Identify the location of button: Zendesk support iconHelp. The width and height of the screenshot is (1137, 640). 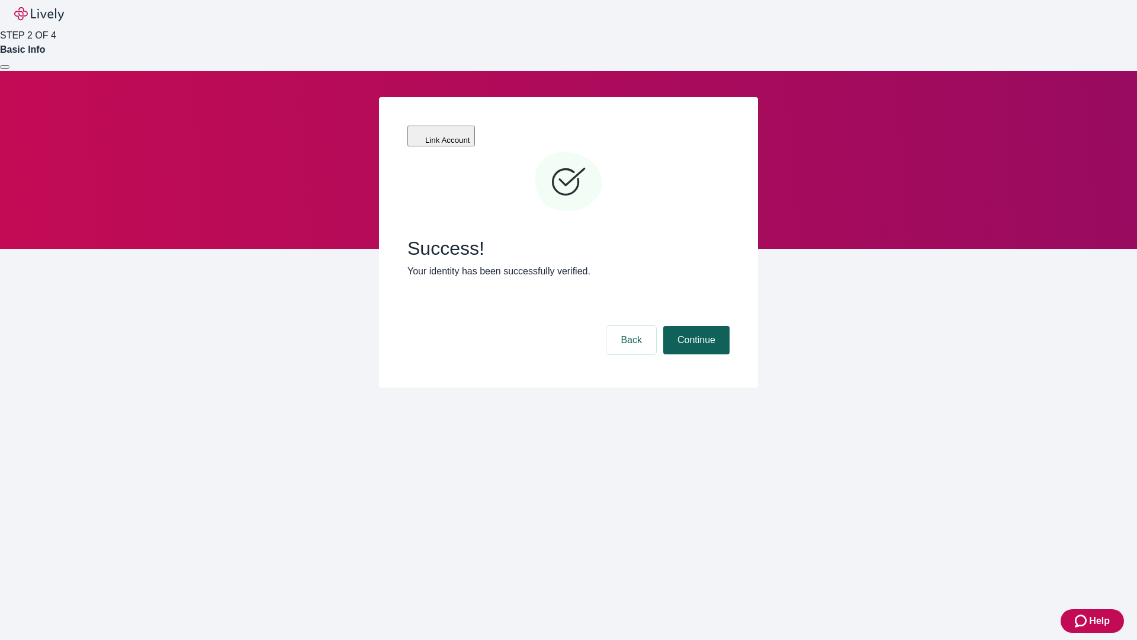
(1092, 621).